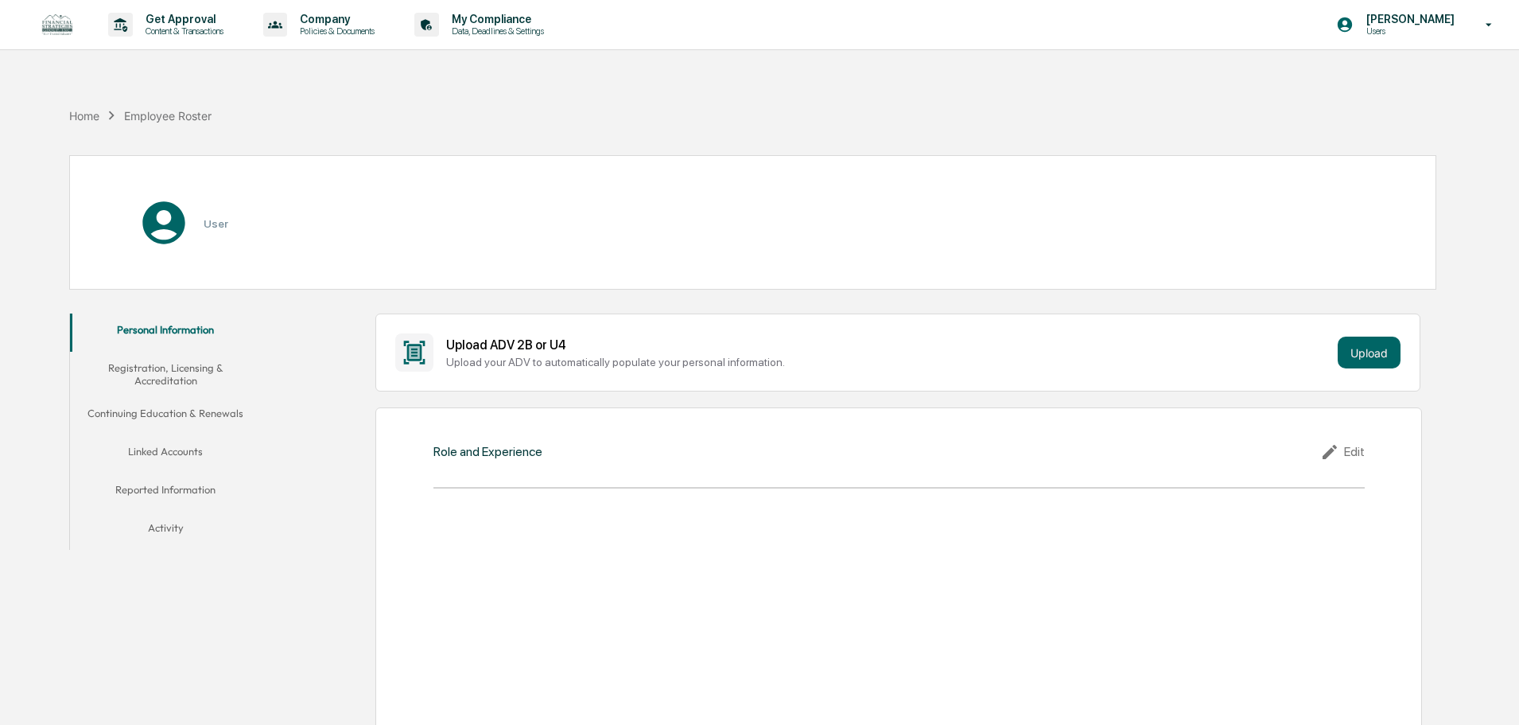 The image size is (1519, 725). What do you see at coordinates (888, 344) in the screenshot?
I see `div: Upload ADV 2B or U4` at bounding box center [888, 344].